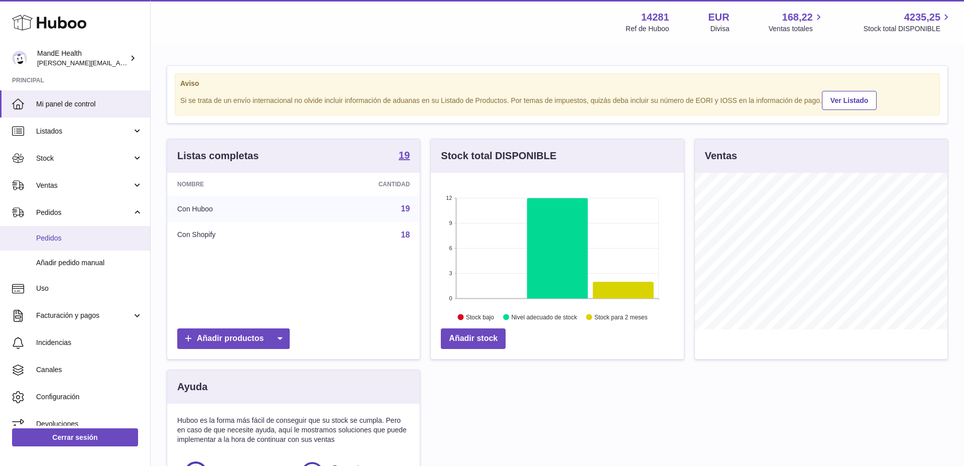 The image size is (964, 466). I want to click on strong: EUR, so click(719, 17).